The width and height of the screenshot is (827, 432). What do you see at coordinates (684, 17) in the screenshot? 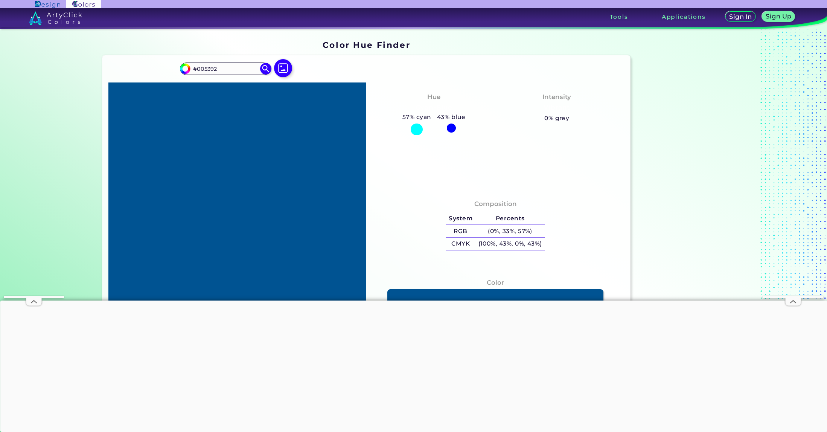
I see `h3: Applications` at bounding box center [684, 17].